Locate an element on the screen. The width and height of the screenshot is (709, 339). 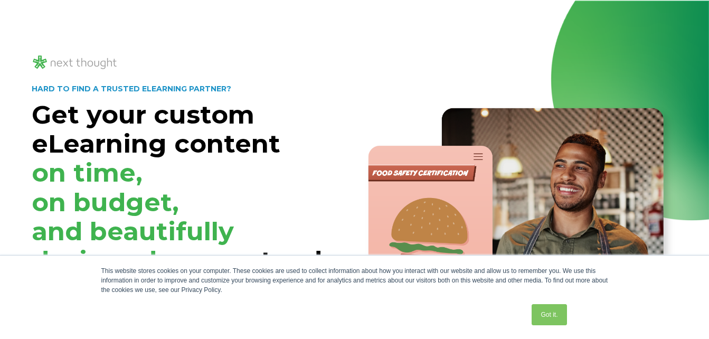
img: NT_Logo_LightMode is located at coordinates (75, 62).